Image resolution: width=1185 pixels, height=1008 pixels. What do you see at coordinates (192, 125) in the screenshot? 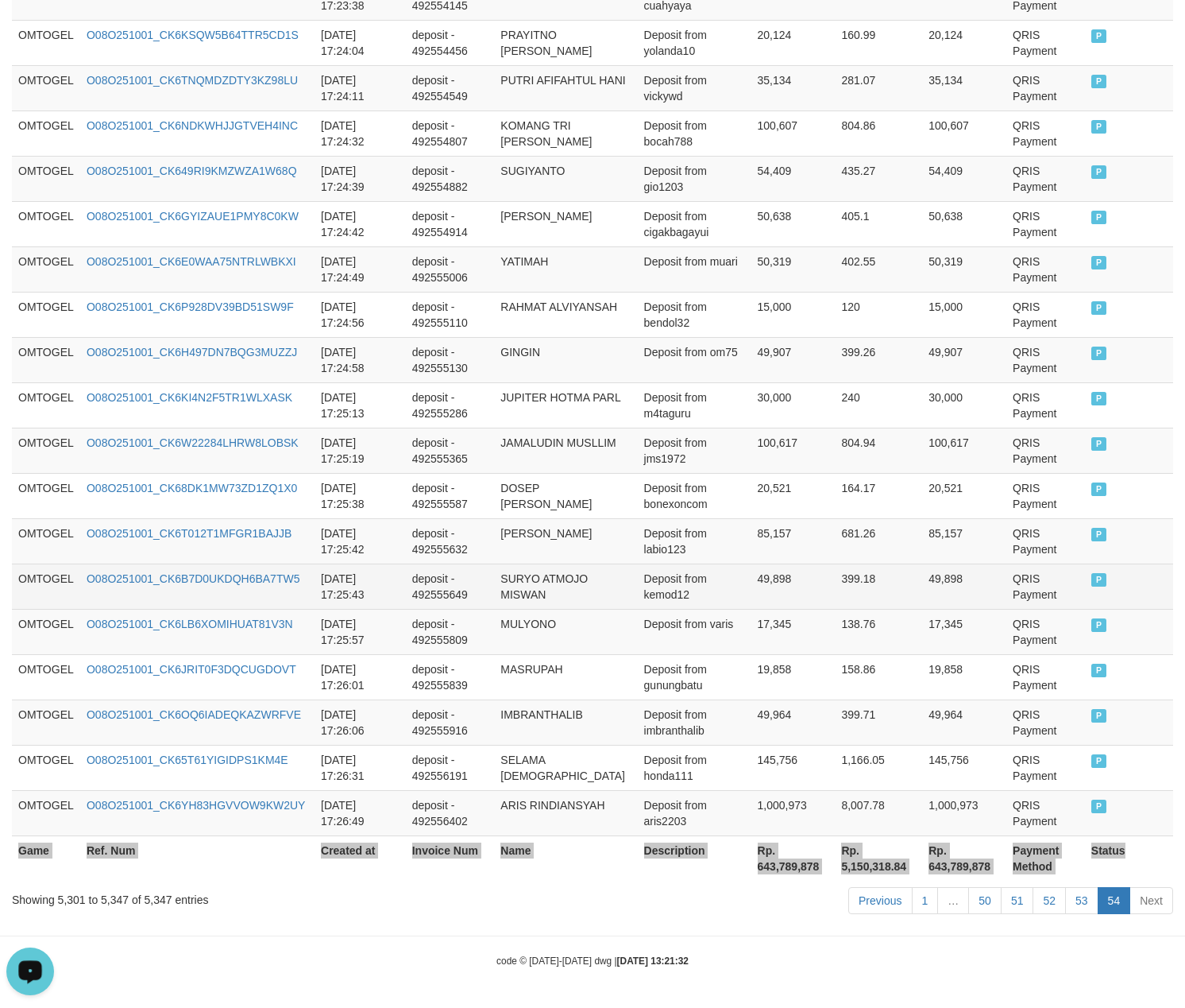
I see `a: O08O251001_CK6NDKWHJJGTVEH4INC` at bounding box center [192, 125].